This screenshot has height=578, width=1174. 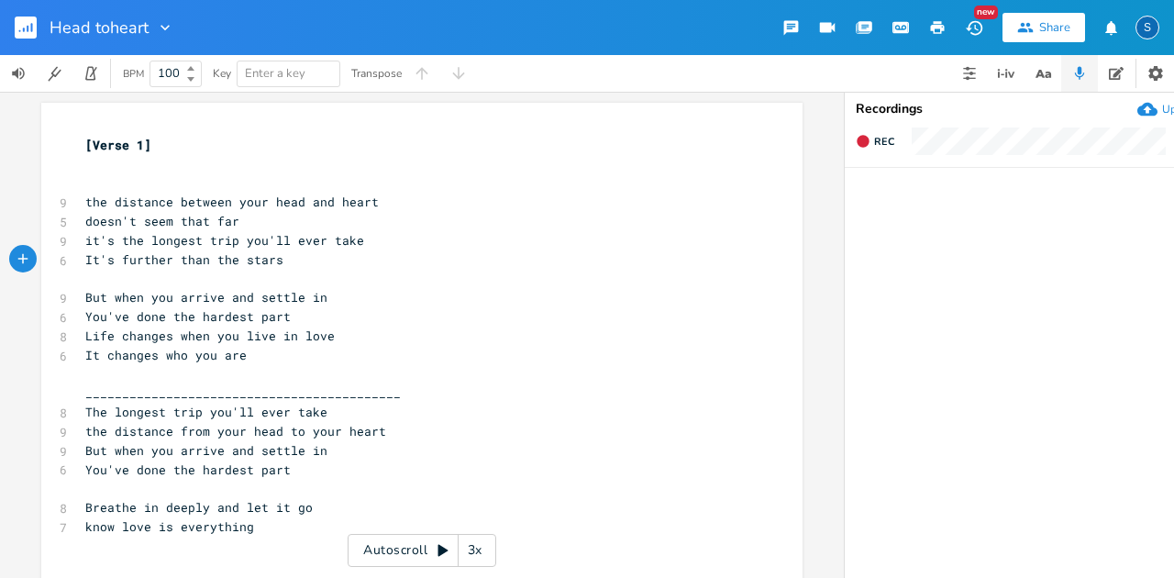 What do you see at coordinates (1044, 28) in the screenshot?
I see `button: Share` at bounding box center [1044, 28].